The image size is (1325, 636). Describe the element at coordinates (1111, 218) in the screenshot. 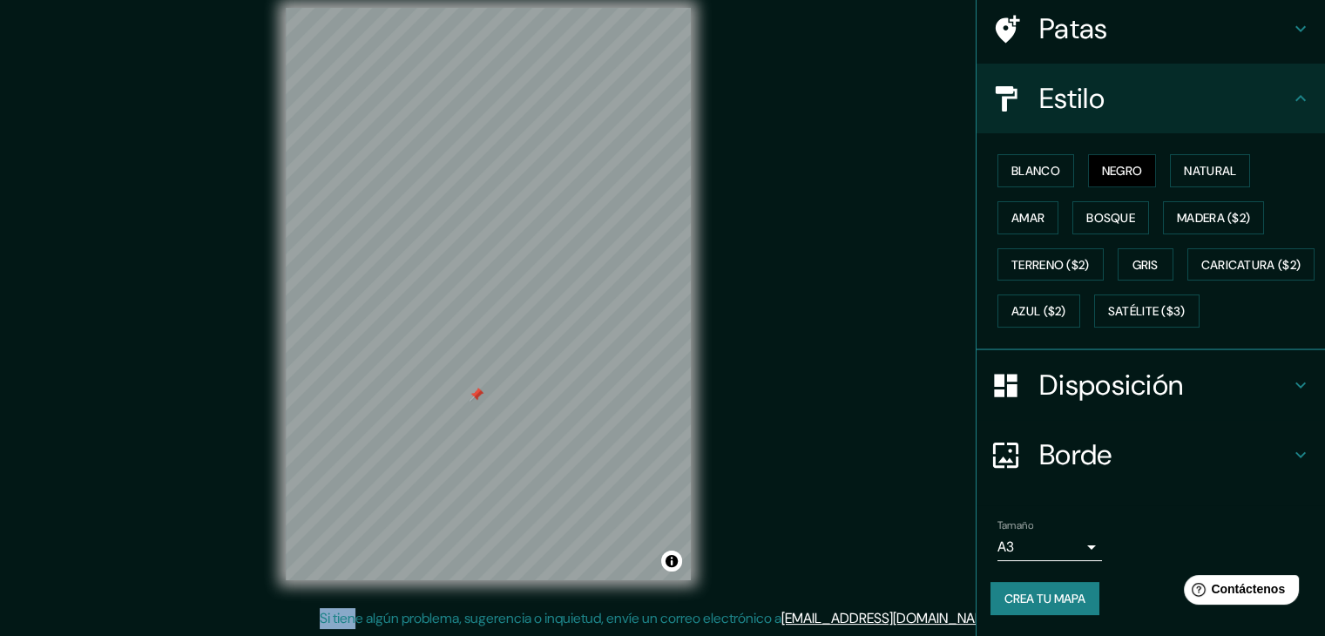

I see `font: Bosque` at that location.